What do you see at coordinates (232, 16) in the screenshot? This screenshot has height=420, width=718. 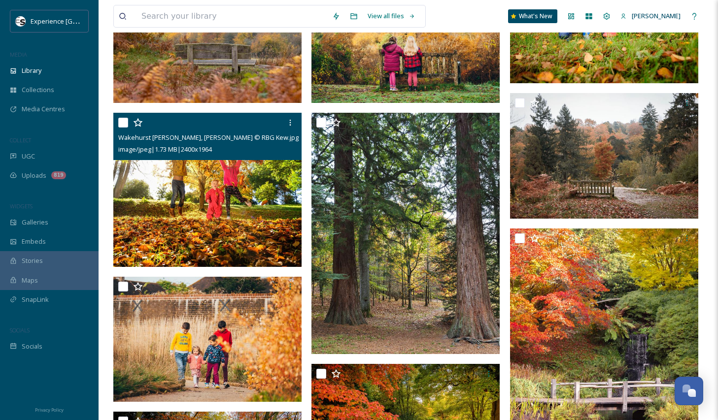 I see `input: Search your library` at bounding box center [232, 16].